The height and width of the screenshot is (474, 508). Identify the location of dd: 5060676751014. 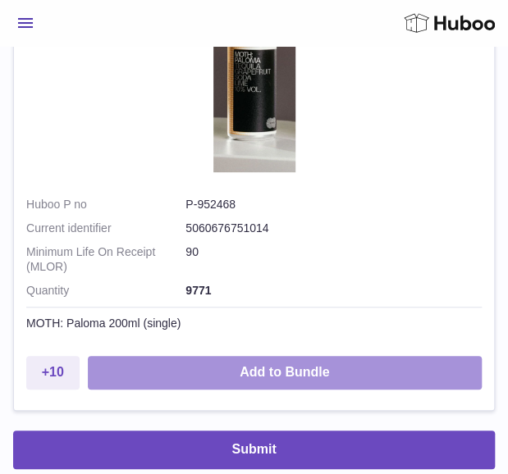
(333, 228).